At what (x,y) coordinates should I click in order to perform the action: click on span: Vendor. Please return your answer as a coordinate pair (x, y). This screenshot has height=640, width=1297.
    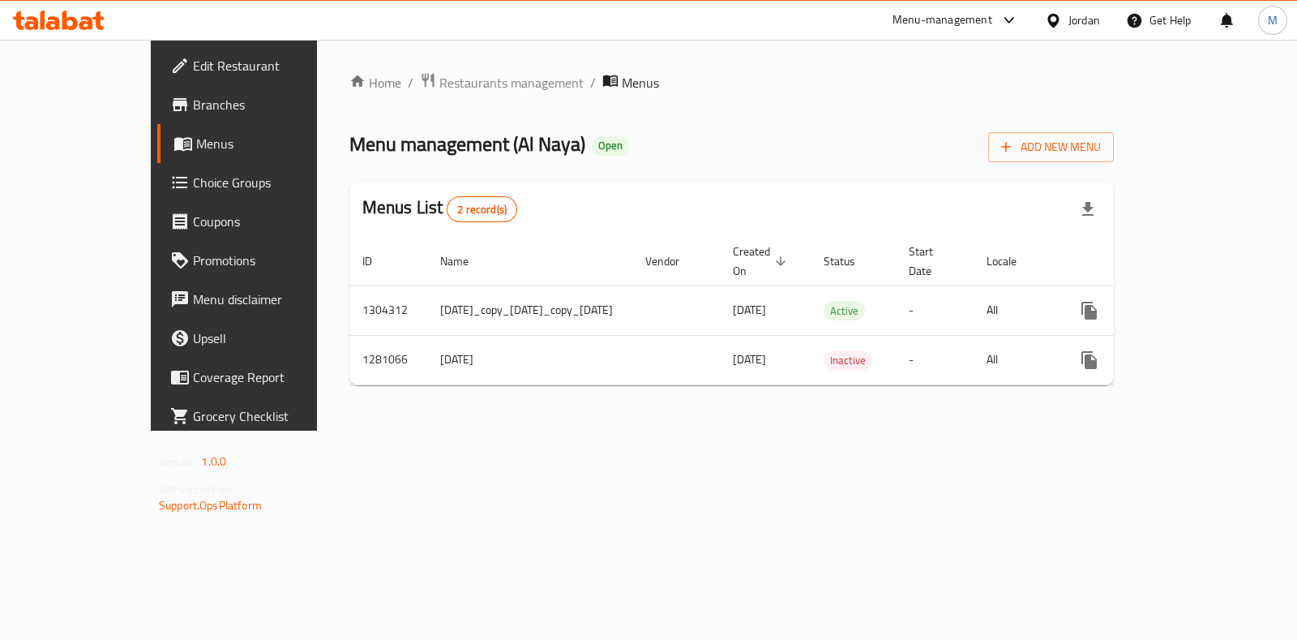
    Looking at the image, I should click on (673, 261).